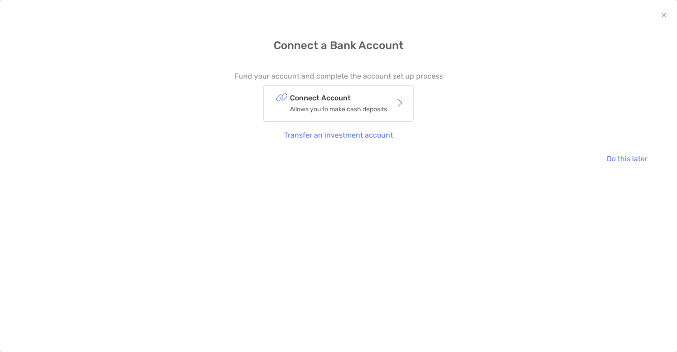 This screenshot has width=677, height=352. I want to click on p: Connect Account, so click(338, 98).